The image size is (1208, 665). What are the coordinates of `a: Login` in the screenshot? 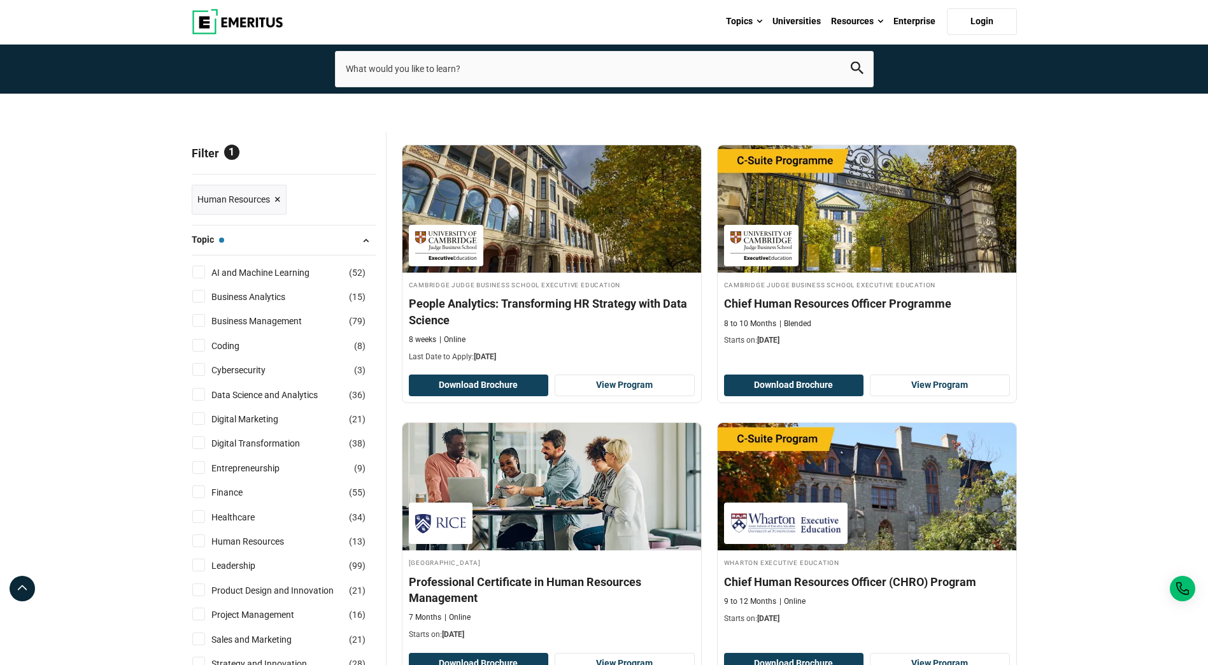 It's located at (982, 22).